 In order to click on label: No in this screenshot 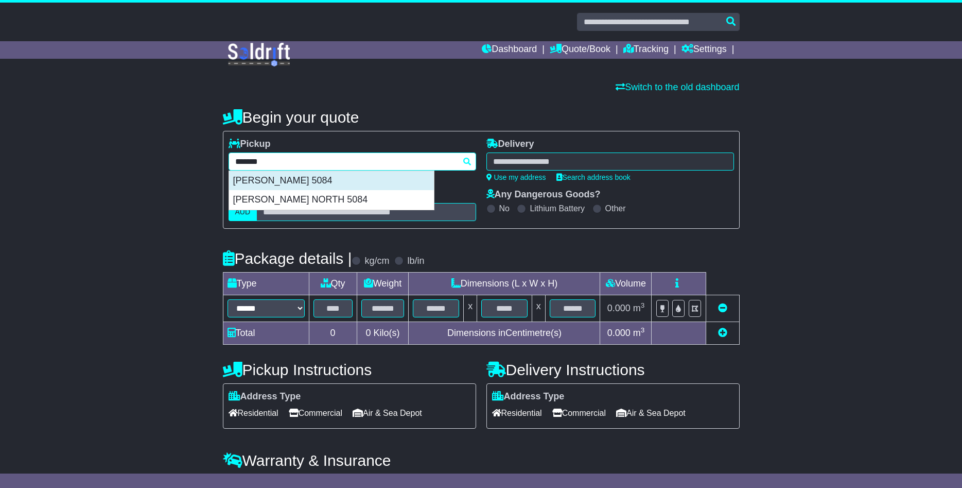, I will do `click(504, 208)`.